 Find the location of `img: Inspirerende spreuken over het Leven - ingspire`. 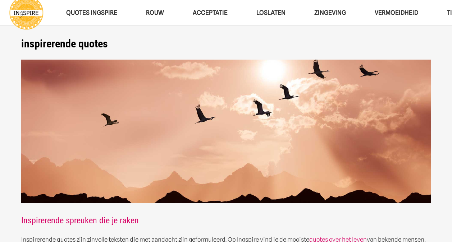

img: Inspirerende spreuken over het Leven - ingspire is located at coordinates (226, 132).